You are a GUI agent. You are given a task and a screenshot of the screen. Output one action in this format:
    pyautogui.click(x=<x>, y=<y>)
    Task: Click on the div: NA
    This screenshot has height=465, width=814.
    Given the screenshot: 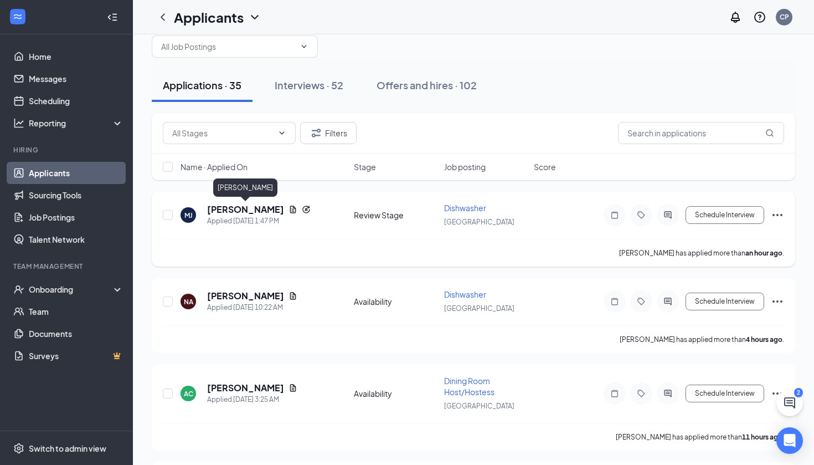 What is the action you would take?
    pyautogui.click(x=188, y=301)
    